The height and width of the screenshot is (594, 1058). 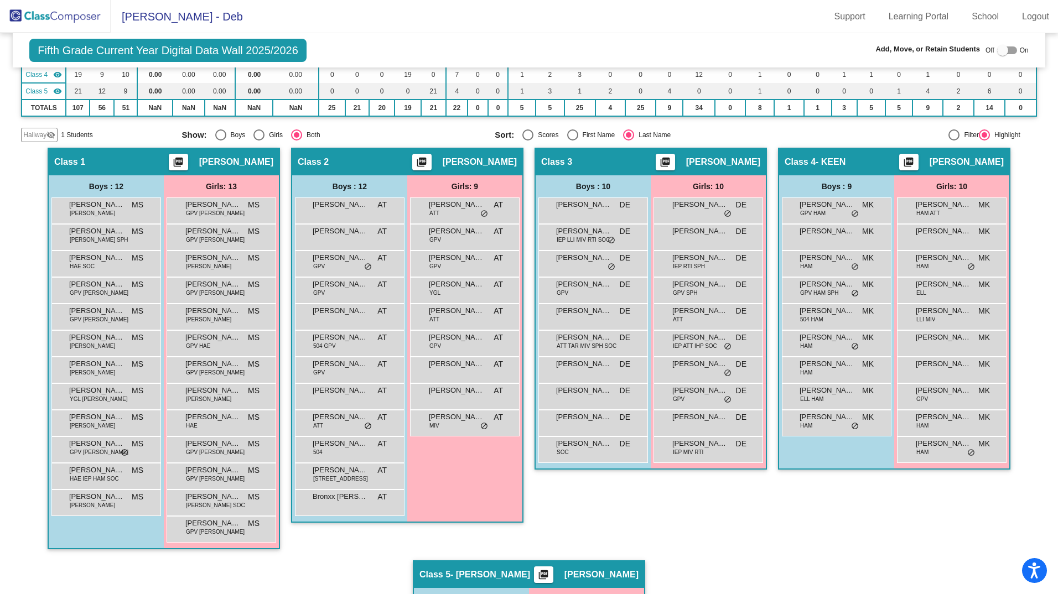 What do you see at coordinates (77, 108) in the screenshot?
I see `td: 107` at bounding box center [77, 108].